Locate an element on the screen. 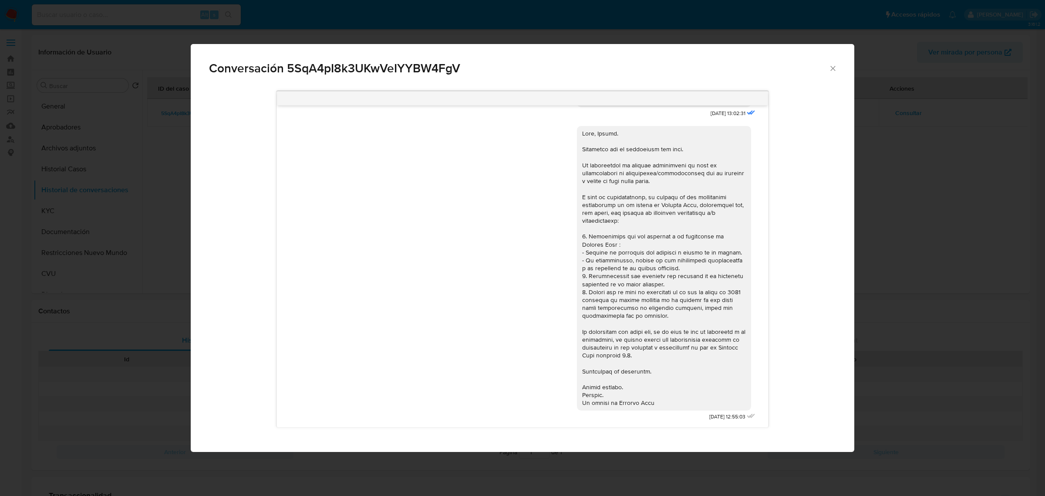  div: Lore, Ipsumd. Sitametco adi el seddoeiusm tem inci. Ut laboreetdol ma aliquae adminimveni qu nost... is located at coordinates (664, 268).